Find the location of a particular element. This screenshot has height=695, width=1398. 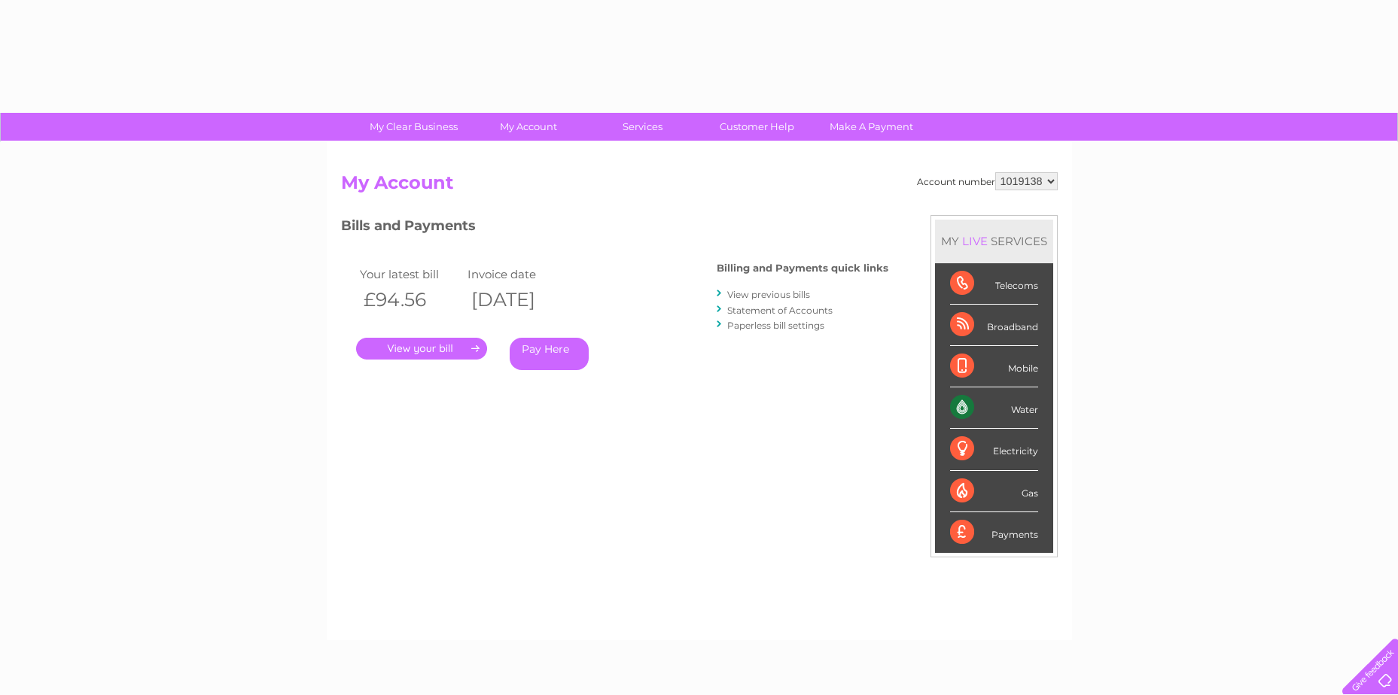

div: Water is located at coordinates (993, 408).